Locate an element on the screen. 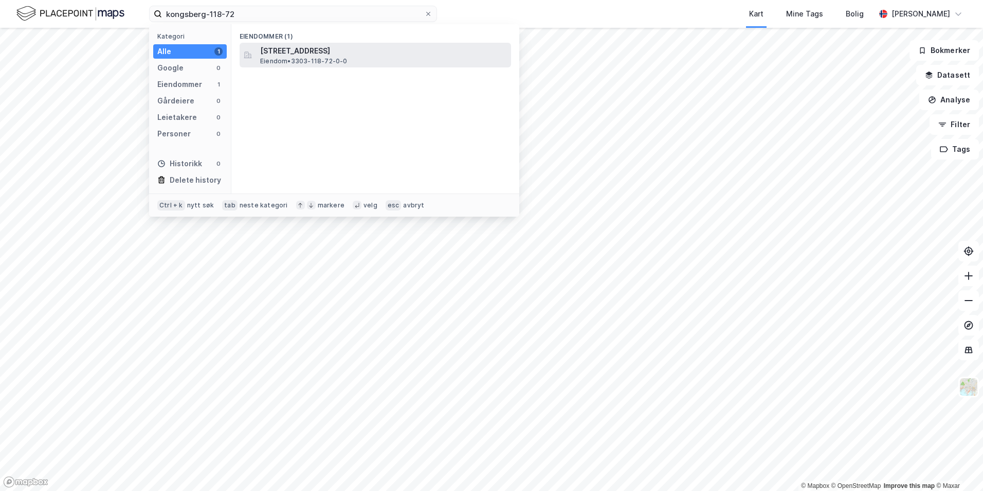 This screenshot has height=491, width=983. div: Personer is located at coordinates (174, 134).